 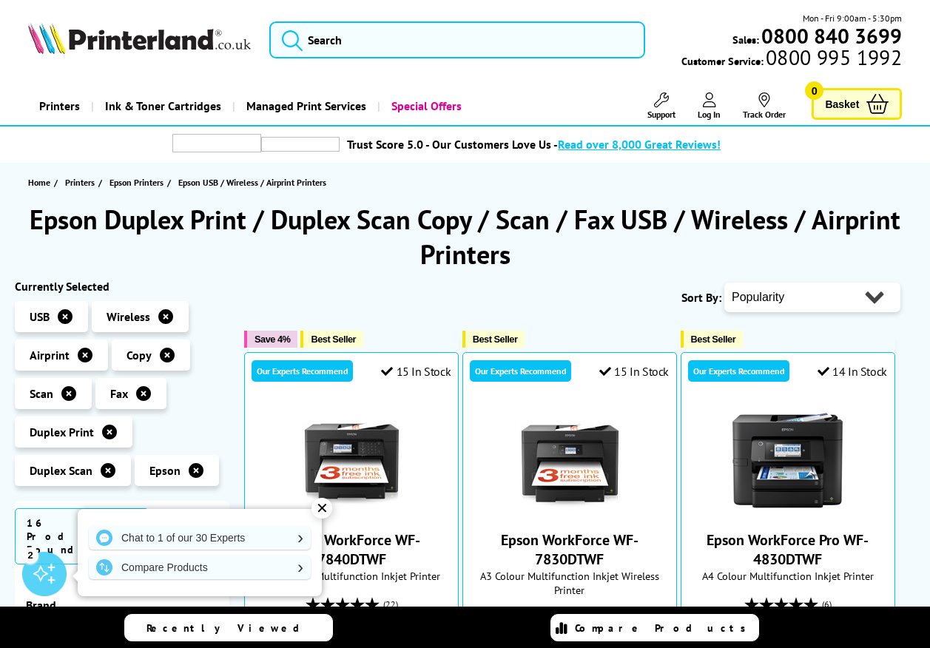 What do you see at coordinates (351, 460) in the screenshot?
I see `img: Epson WorkForce WF-7840DTWF` at bounding box center [351, 460].